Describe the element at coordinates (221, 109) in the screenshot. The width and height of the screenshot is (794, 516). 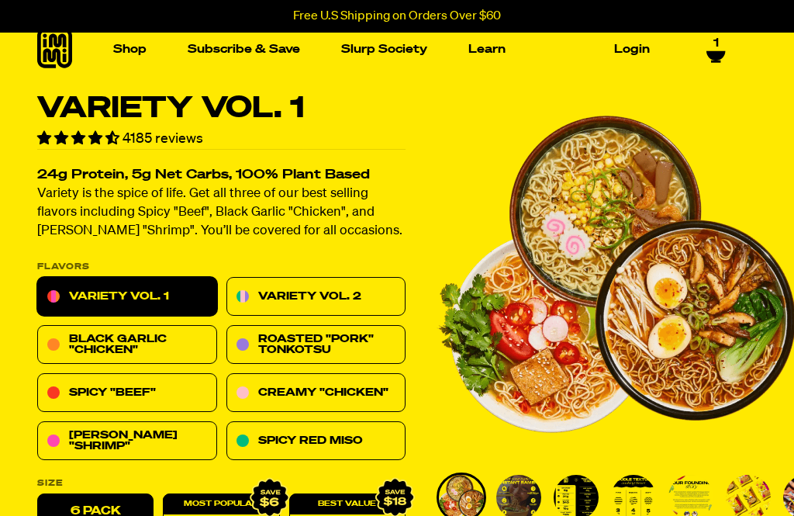
I see `h1: Variety Vol. 1` at that location.